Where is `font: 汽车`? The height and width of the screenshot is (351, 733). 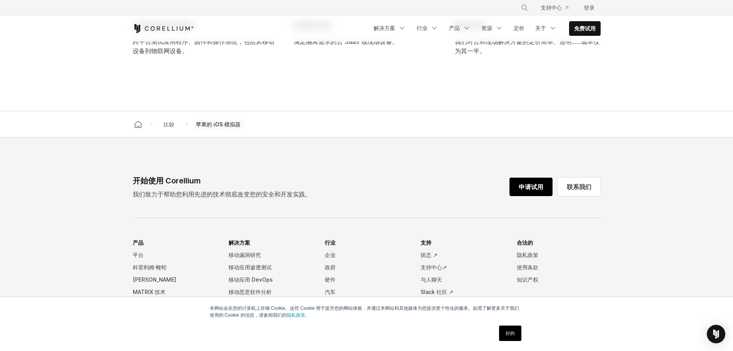
font: 汽车 is located at coordinates (330, 291).